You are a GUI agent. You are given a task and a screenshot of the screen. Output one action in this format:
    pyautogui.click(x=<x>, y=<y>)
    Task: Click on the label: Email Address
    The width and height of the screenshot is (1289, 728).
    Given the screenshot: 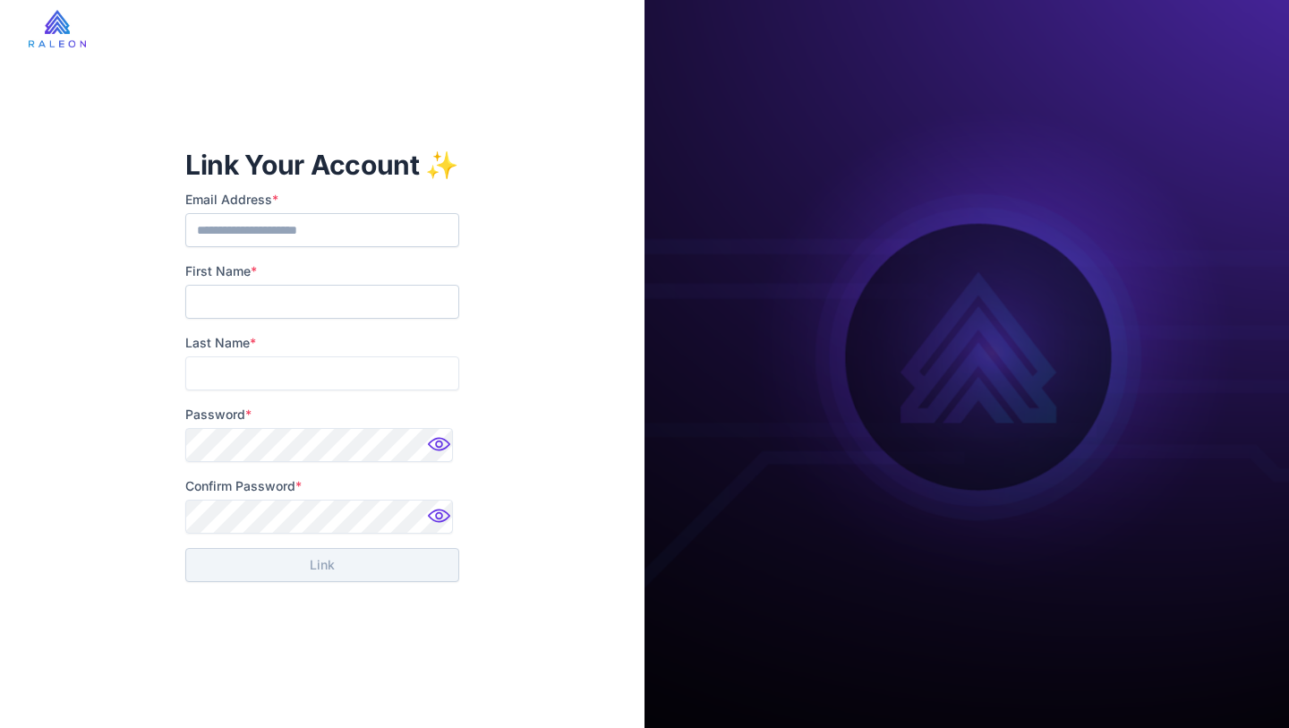 What is the action you would take?
    pyautogui.click(x=322, y=200)
    